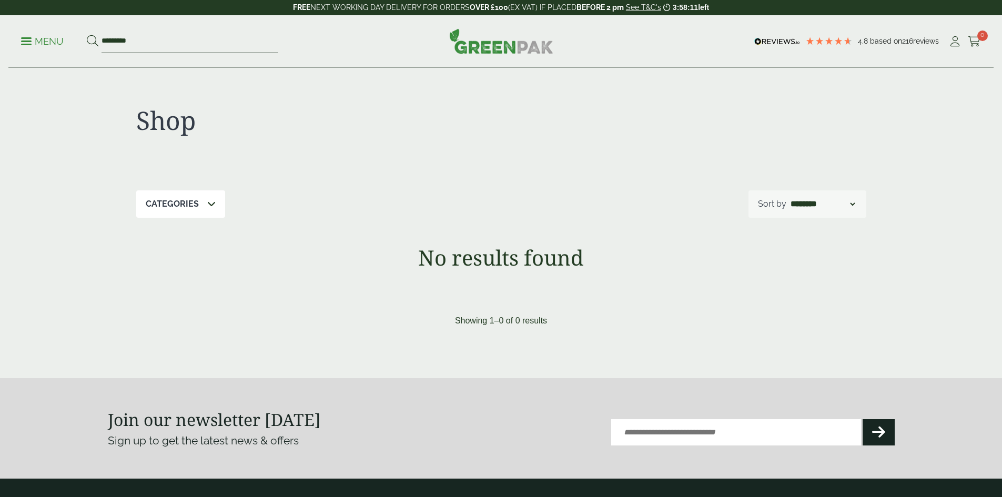 The height and width of the screenshot is (497, 1002). Describe the element at coordinates (489, 7) in the screenshot. I see `strong: OVER £100` at that location.